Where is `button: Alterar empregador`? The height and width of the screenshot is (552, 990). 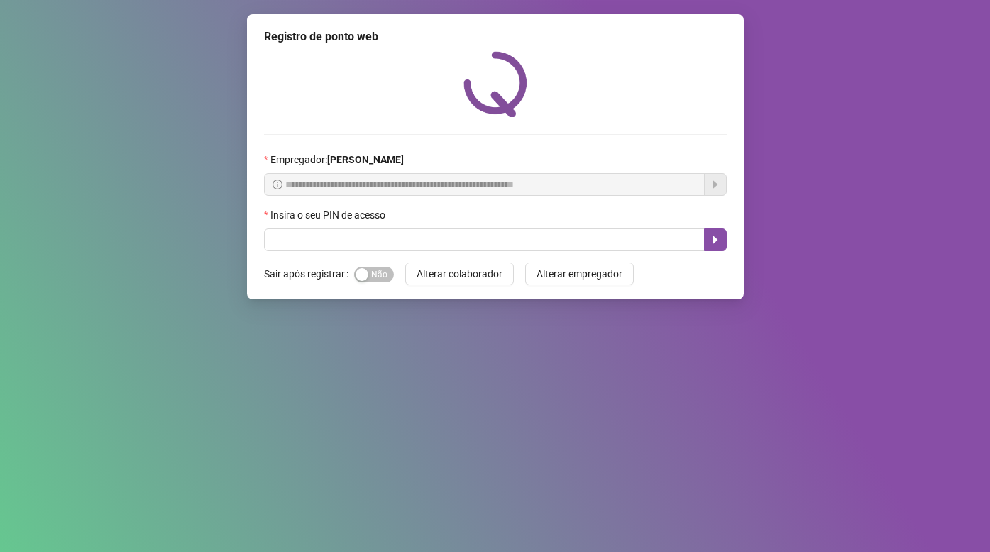
button: Alterar empregador is located at coordinates (579, 274).